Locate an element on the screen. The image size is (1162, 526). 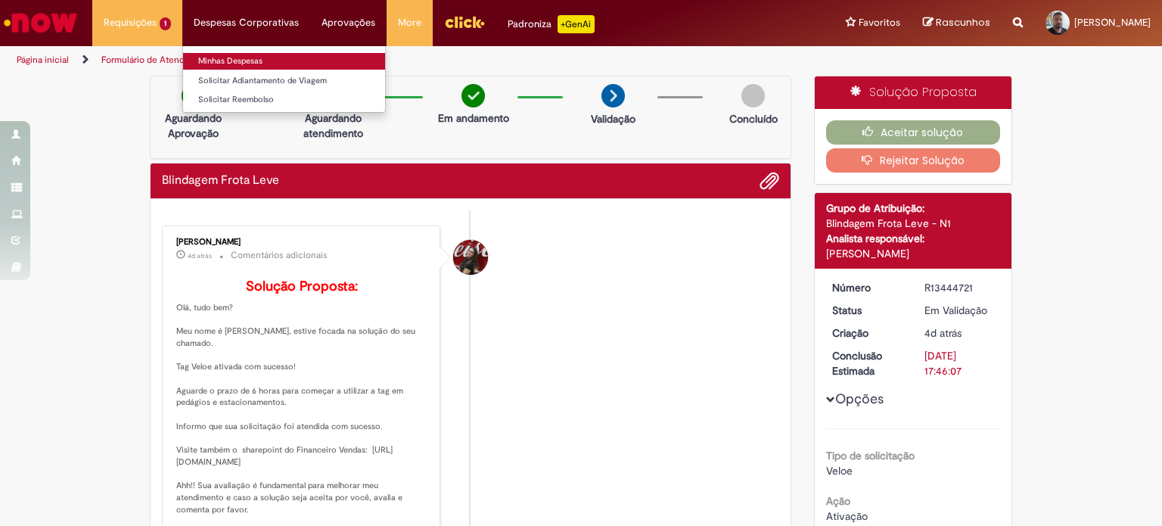
a: Rascunhos is located at coordinates (956, 23).